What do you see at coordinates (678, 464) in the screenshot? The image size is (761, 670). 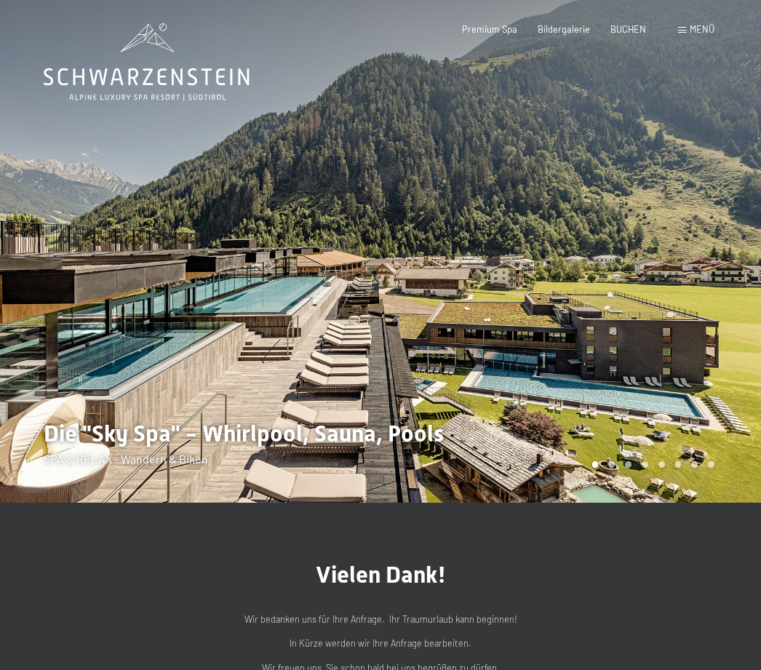 I see `div: Carousel Page 6` at bounding box center [678, 464].